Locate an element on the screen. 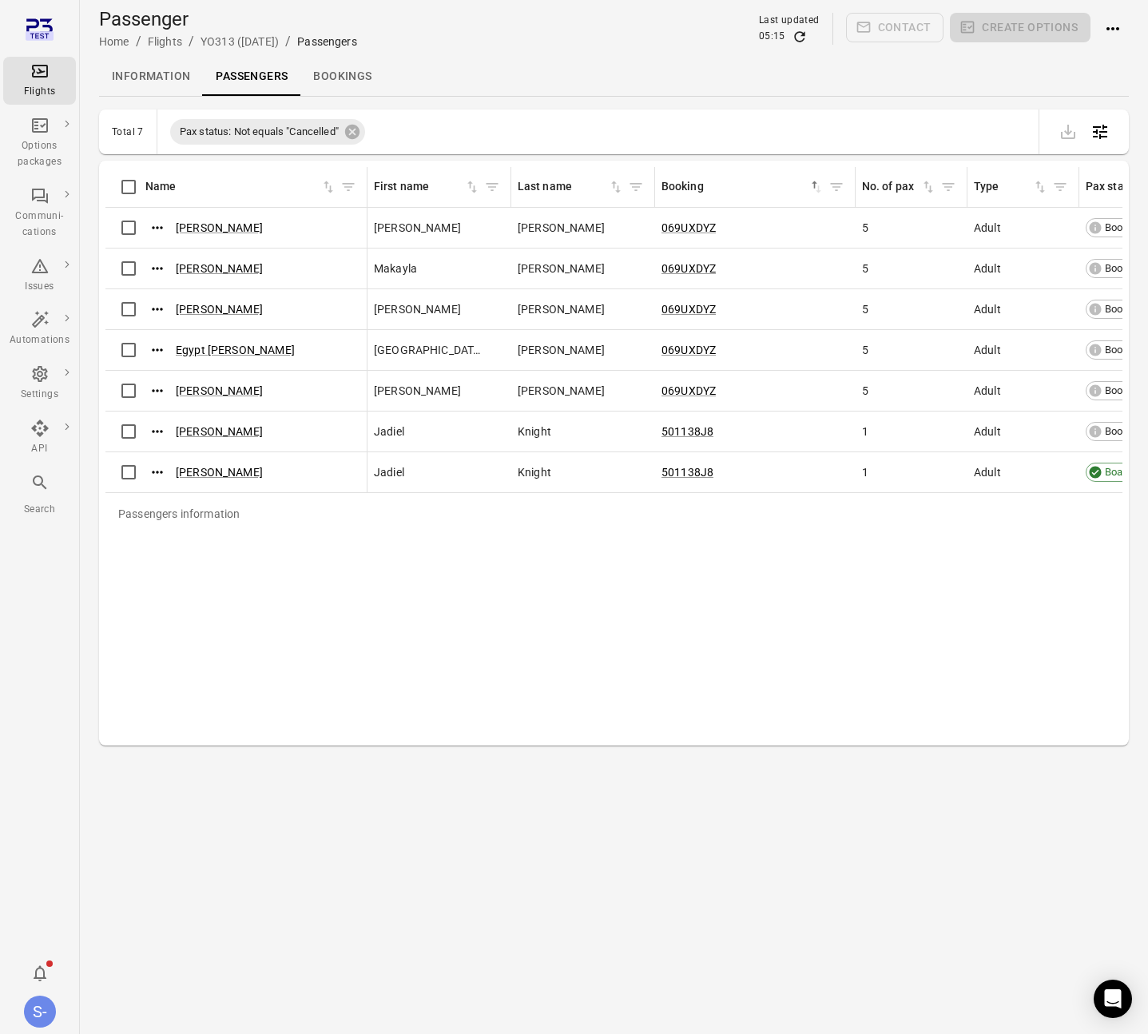  button: Filter by first name is located at coordinates (492, 187).